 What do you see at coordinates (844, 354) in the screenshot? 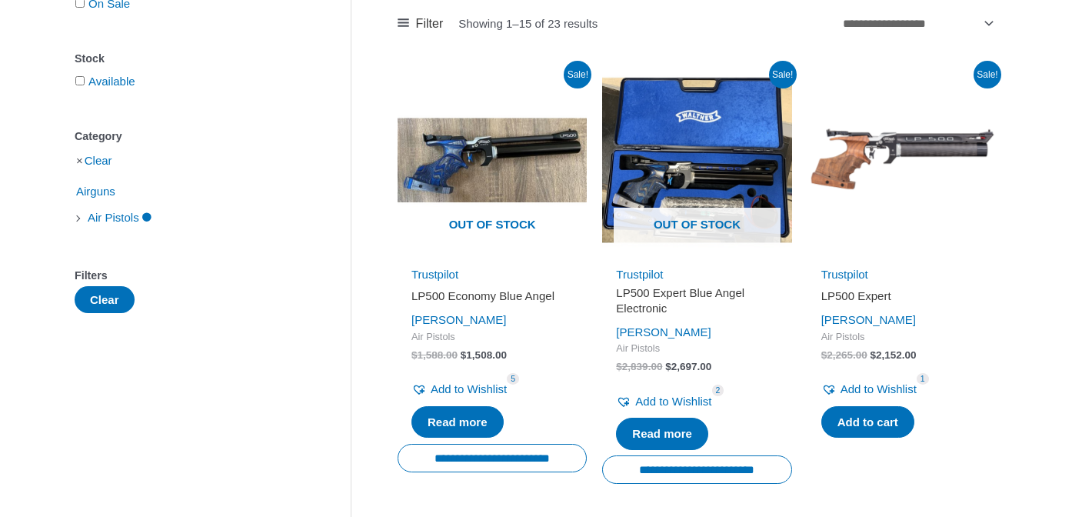
I see `bdi: 2,265.00` at bounding box center [844, 354].